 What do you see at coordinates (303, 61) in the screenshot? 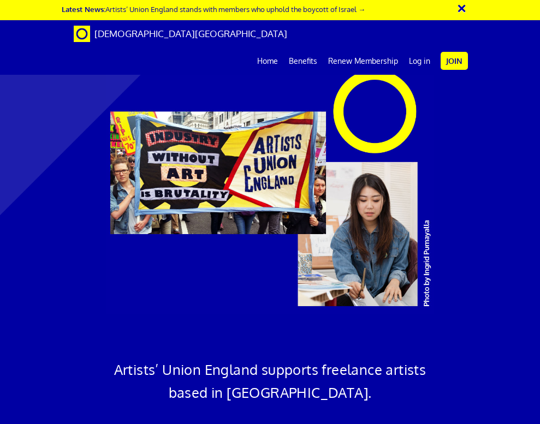
I see `a: Benefits` at bounding box center [303, 61].